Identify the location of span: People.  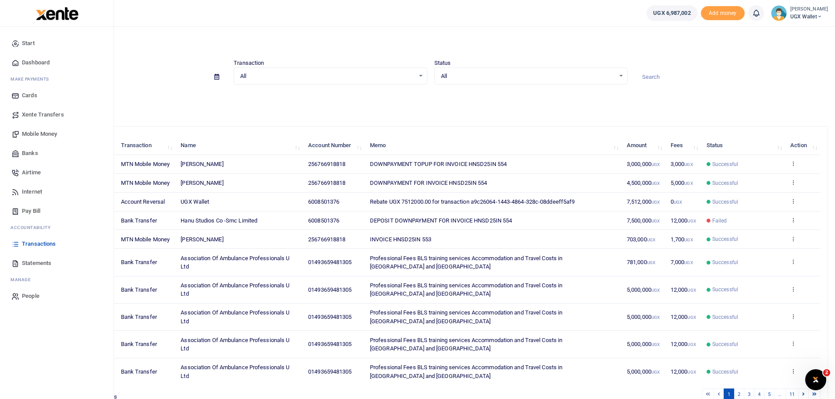
(31, 296).